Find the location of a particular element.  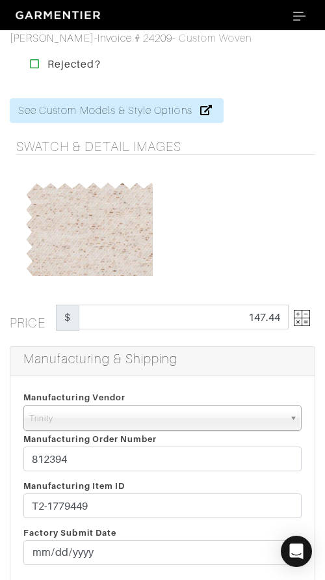

img: menu_icon-7755f865694eea3fb4fb14317b3345316082ae68df1676627169483aed1b22b2.svg is located at coordinates (300, 16).